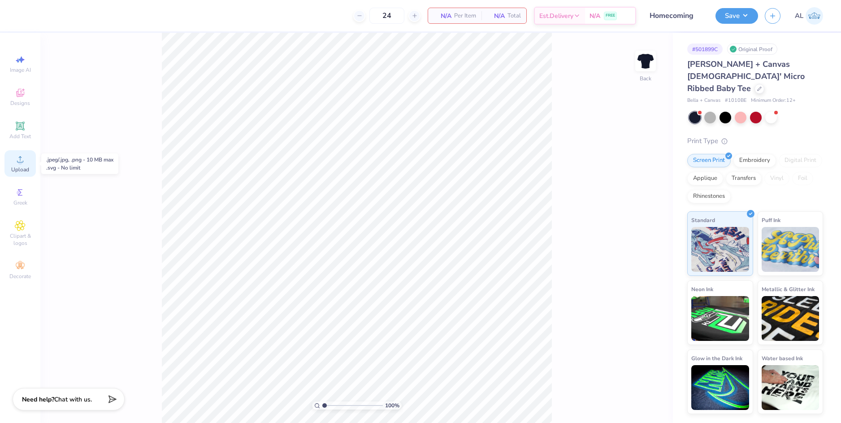 The width and height of the screenshot is (841, 423). I want to click on div: Rhinestones, so click(709, 196).